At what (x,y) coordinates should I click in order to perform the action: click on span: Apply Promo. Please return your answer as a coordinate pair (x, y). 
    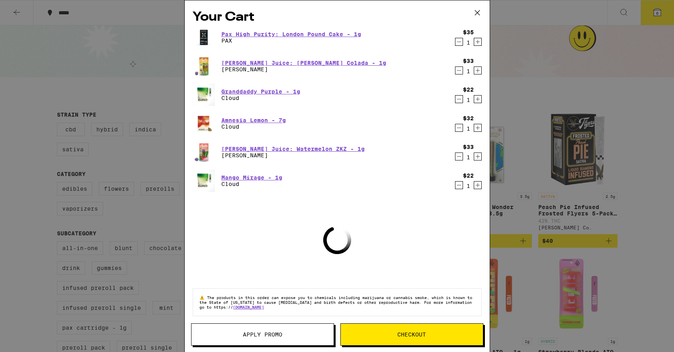
    Looking at the image, I should click on (262, 334).